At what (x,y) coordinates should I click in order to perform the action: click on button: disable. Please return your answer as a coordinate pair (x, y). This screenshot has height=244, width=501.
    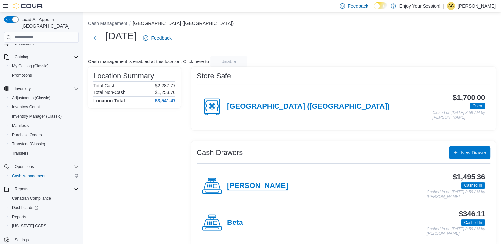
    Looking at the image, I should click on (229, 62).